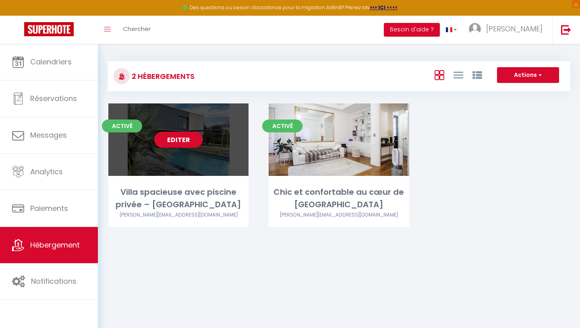  I want to click on span: Messages, so click(48, 135).